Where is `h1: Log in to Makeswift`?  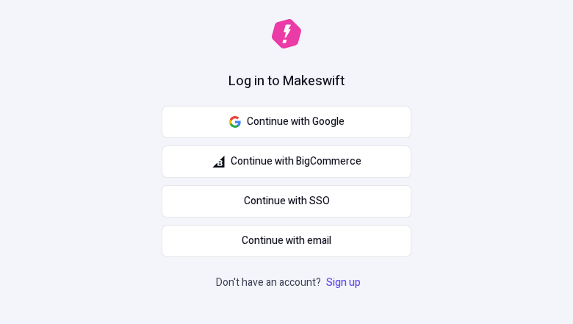 h1: Log in to Makeswift is located at coordinates (286, 81).